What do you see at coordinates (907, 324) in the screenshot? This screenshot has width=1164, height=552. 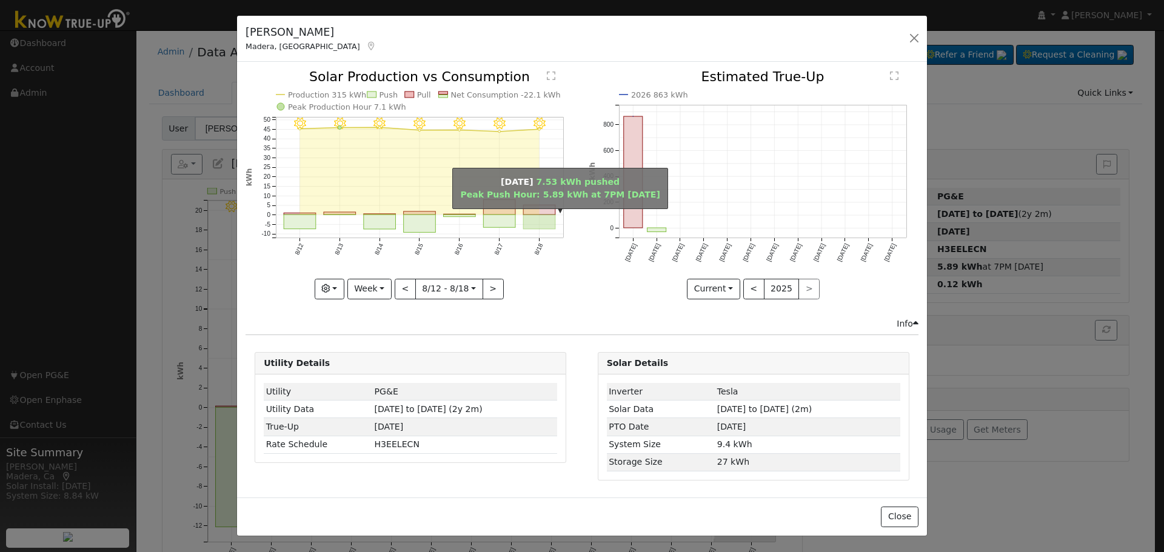 I see `div: Info` at bounding box center [907, 324].